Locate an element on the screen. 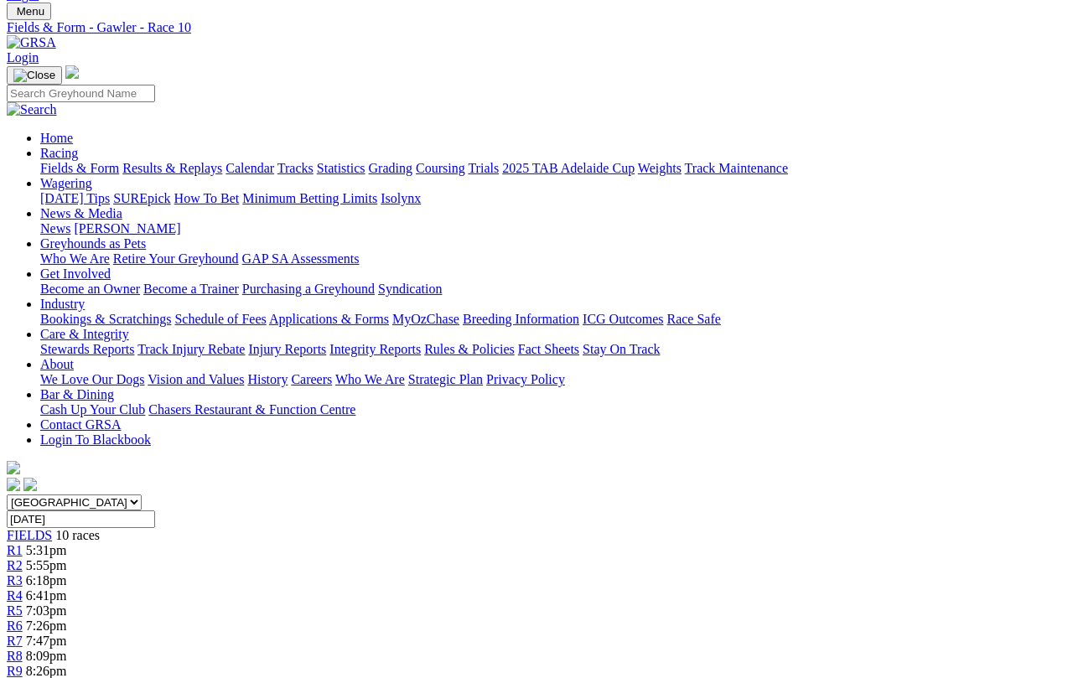 The width and height of the screenshot is (1073, 678). a: Become an Owner is located at coordinates (90, 288).